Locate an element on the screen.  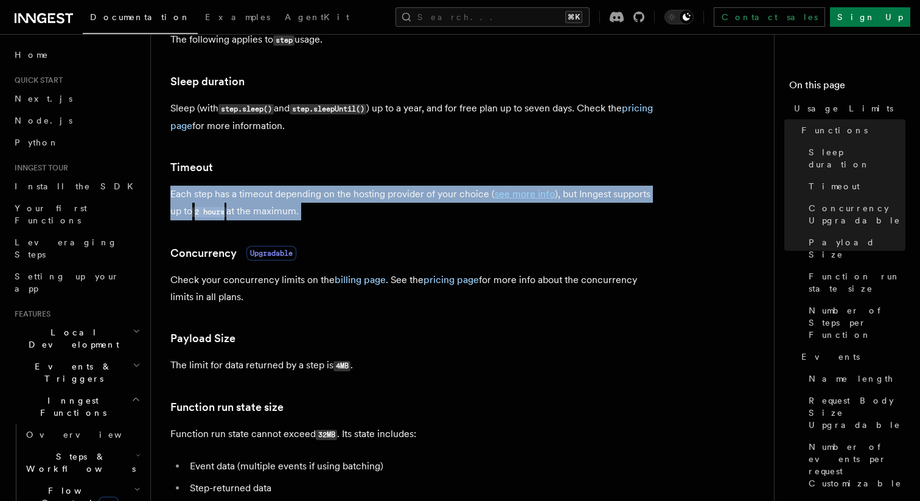
button: Search...⌘K is located at coordinates (492, 17).